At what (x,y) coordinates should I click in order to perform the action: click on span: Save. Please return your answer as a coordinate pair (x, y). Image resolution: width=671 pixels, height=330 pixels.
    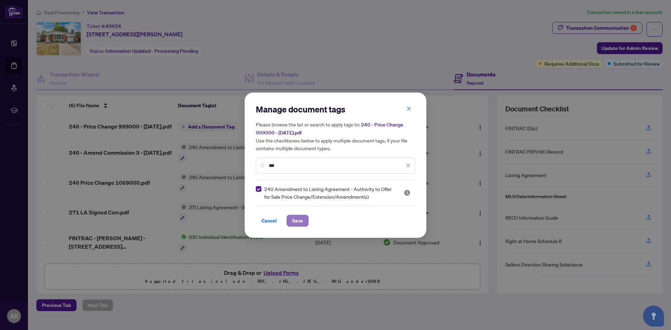
    Looking at the image, I should click on (298, 221).